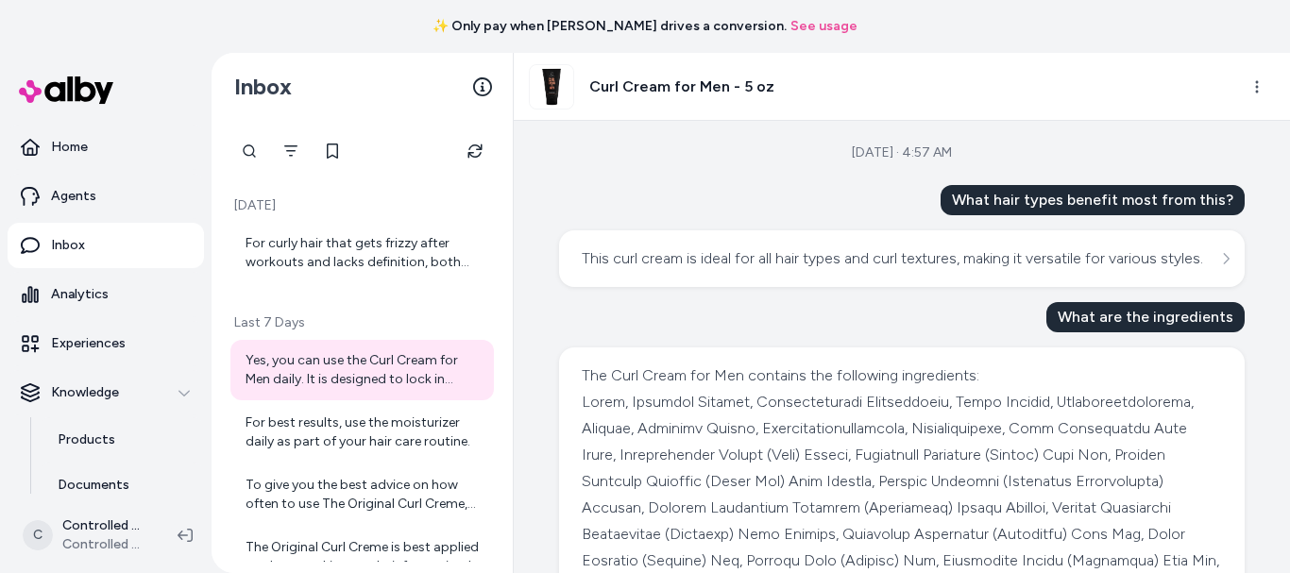 Image resolution: width=1290 pixels, height=573 pixels. What do you see at coordinates (362, 253) in the screenshot?
I see `a: For curly hair that gets frizzy after workouts and lacks definition, both the Original Curl Creme...` at bounding box center [362, 253].